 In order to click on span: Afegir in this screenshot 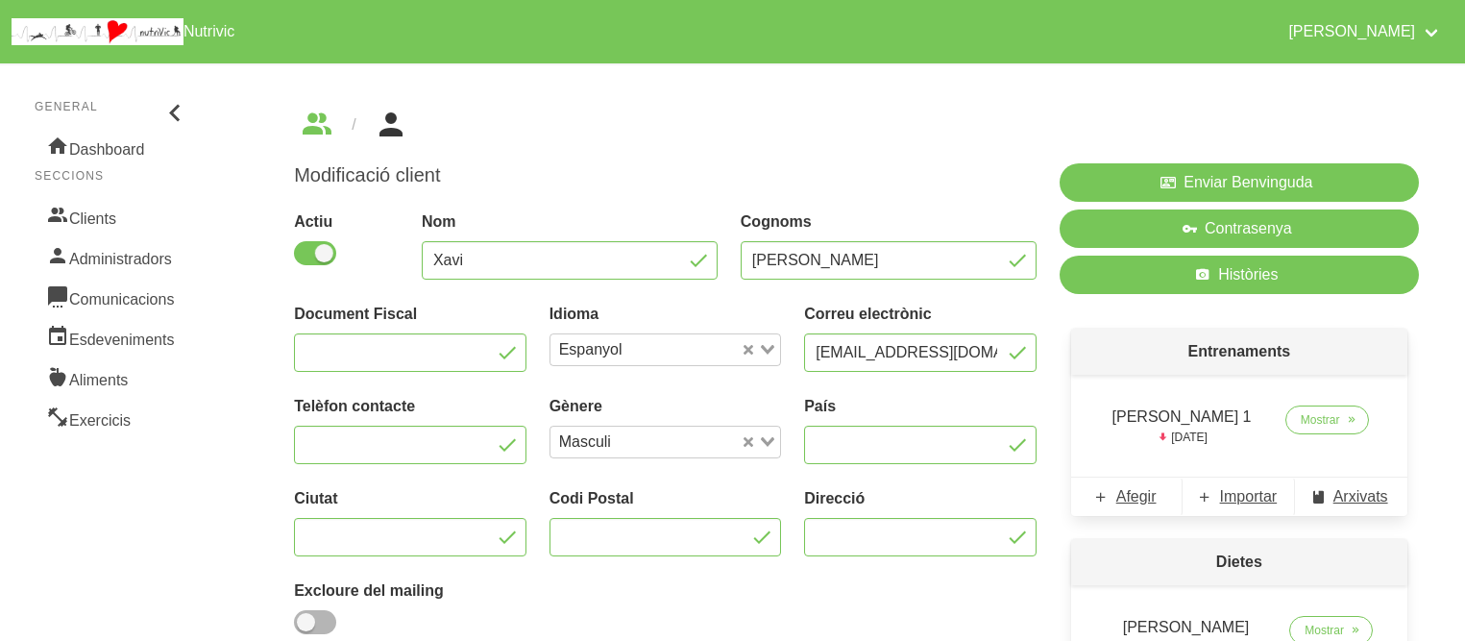, I will do `click(1137, 497)`.